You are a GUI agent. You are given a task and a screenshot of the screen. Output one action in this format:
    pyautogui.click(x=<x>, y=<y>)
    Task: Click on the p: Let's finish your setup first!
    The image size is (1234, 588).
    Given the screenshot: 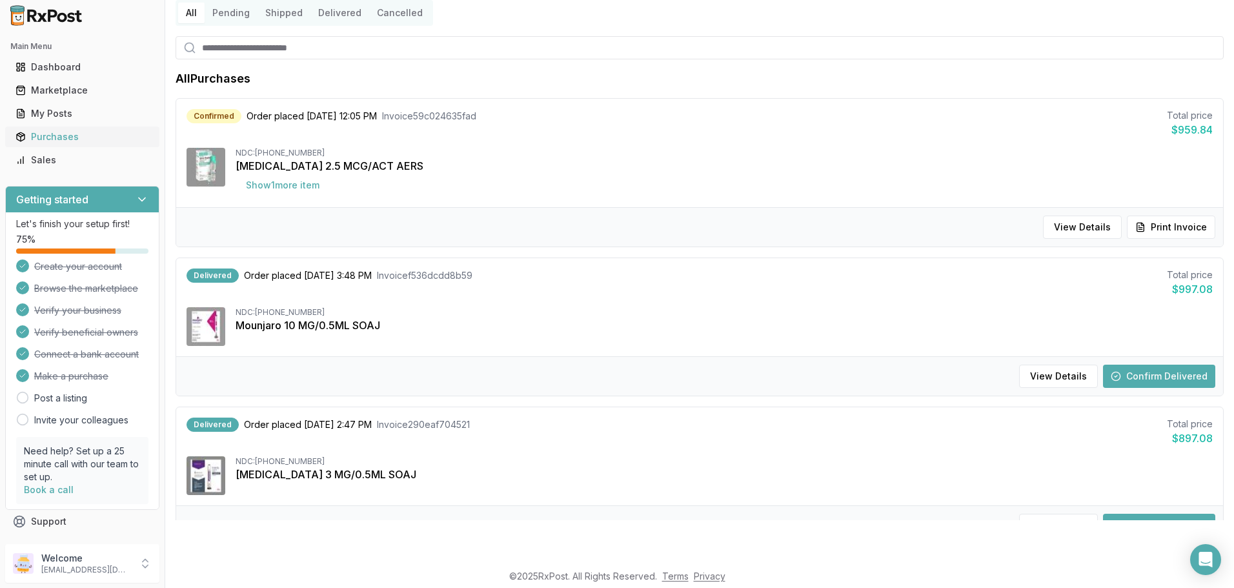 What is the action you would take?
    pyautogui.click(x=82, y=224)
    